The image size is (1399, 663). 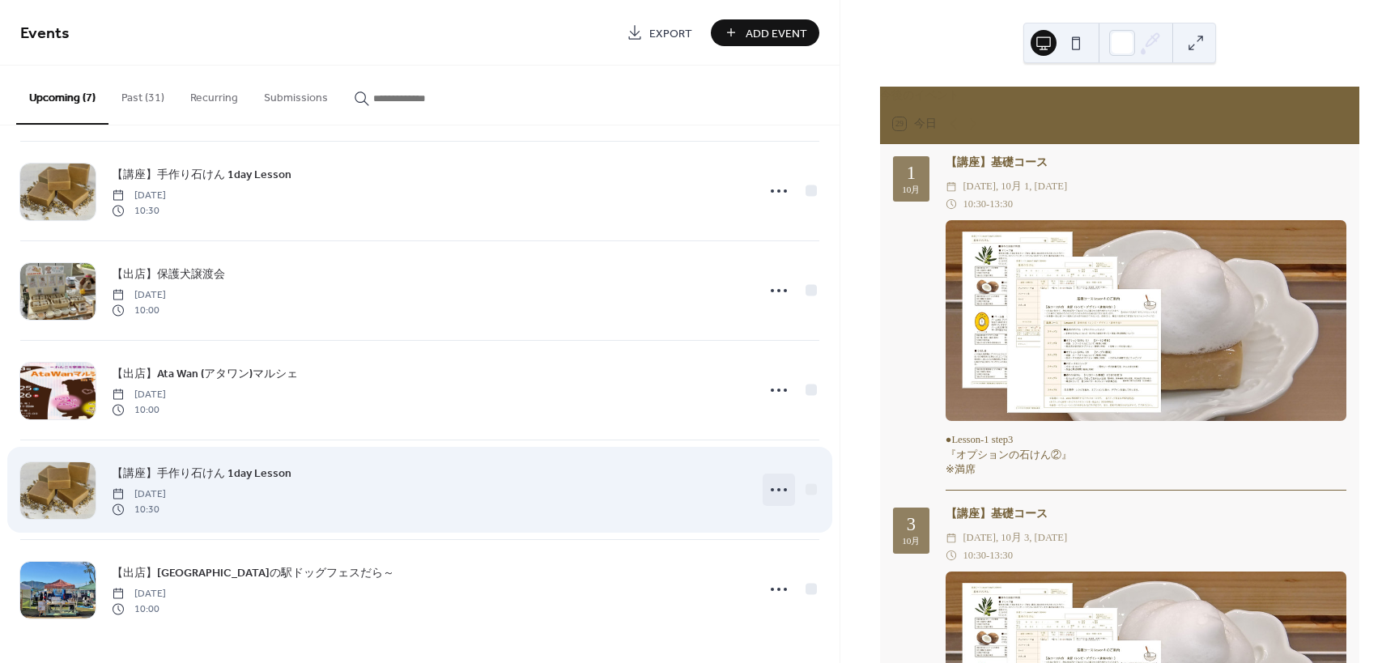 What do you see at coordinates (214, 94) in the screenshot?
I see `button: Recurring` at bounding box center [214, 94].